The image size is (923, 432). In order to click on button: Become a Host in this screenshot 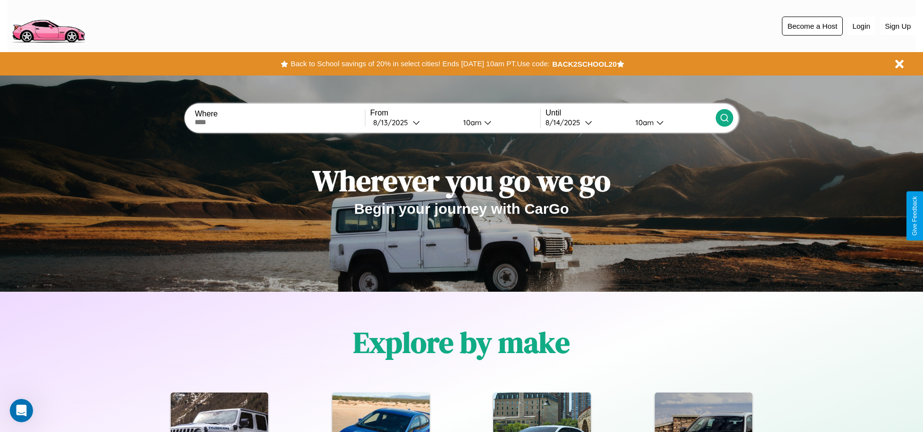, I will do `click(812, 26)`.